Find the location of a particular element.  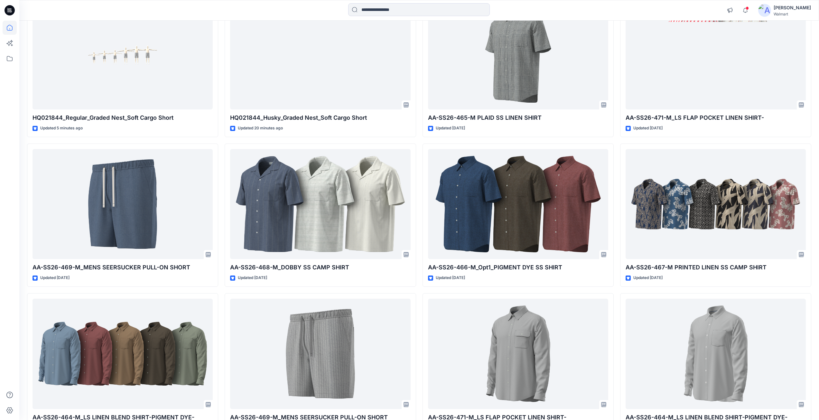

p: HQ021844_Regular_Graded Nest_Soft Cargo Short is located at coordinates (123, 118).